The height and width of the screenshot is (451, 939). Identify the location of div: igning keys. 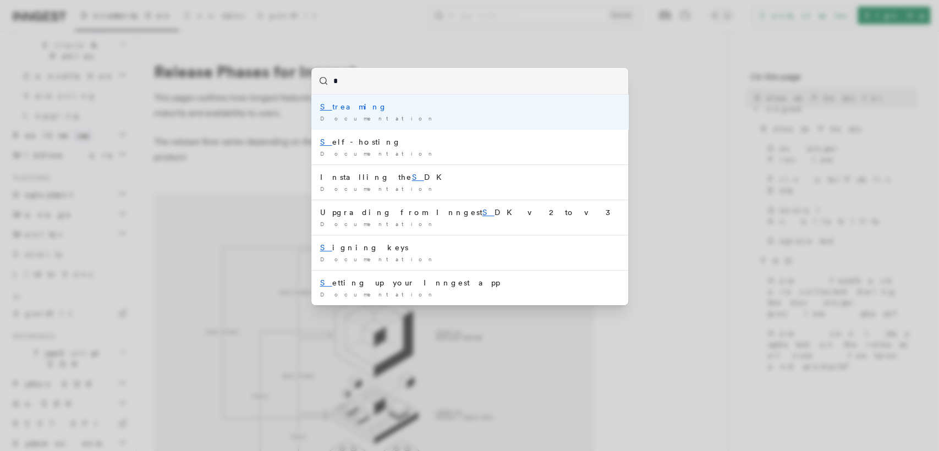
(470, 248).